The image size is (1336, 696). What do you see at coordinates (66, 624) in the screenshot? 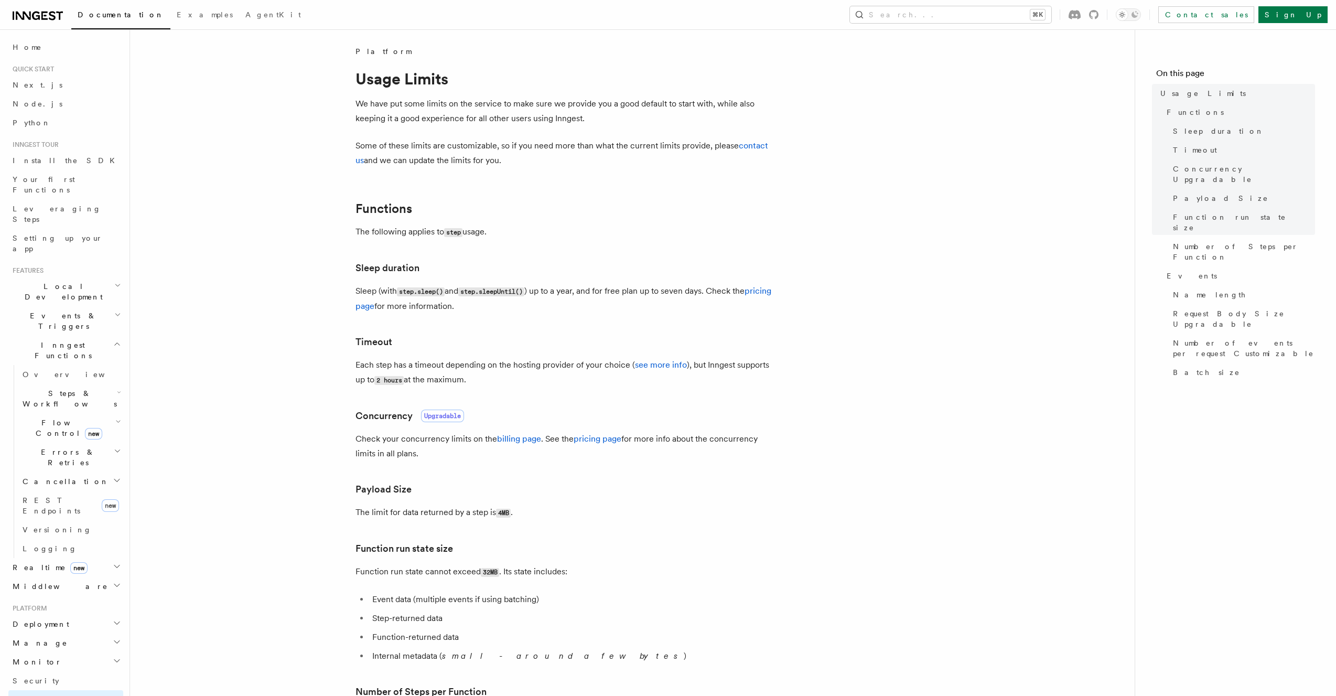
I see `button: Deployment` at bounding box center [66, 624].